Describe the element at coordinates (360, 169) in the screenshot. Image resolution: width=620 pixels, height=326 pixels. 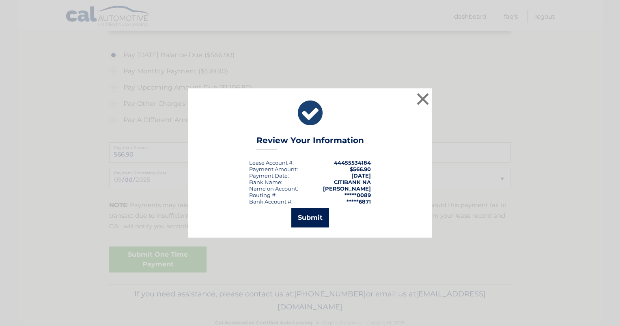
I see `span: $566.90` at that location.